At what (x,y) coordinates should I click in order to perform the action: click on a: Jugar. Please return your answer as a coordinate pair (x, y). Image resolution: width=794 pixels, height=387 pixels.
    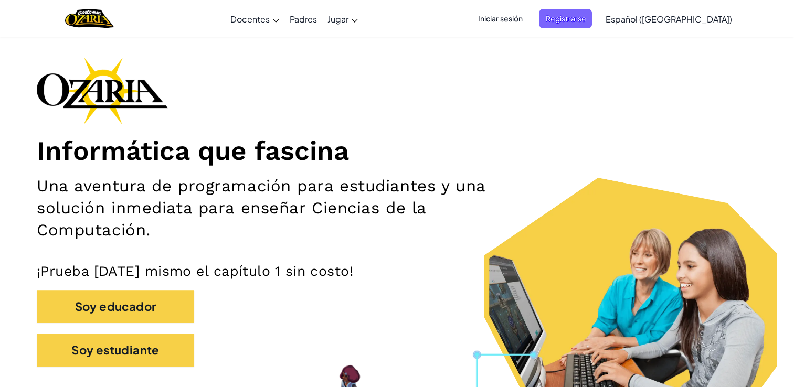
    Looking at the image, I should click on (343, 19).